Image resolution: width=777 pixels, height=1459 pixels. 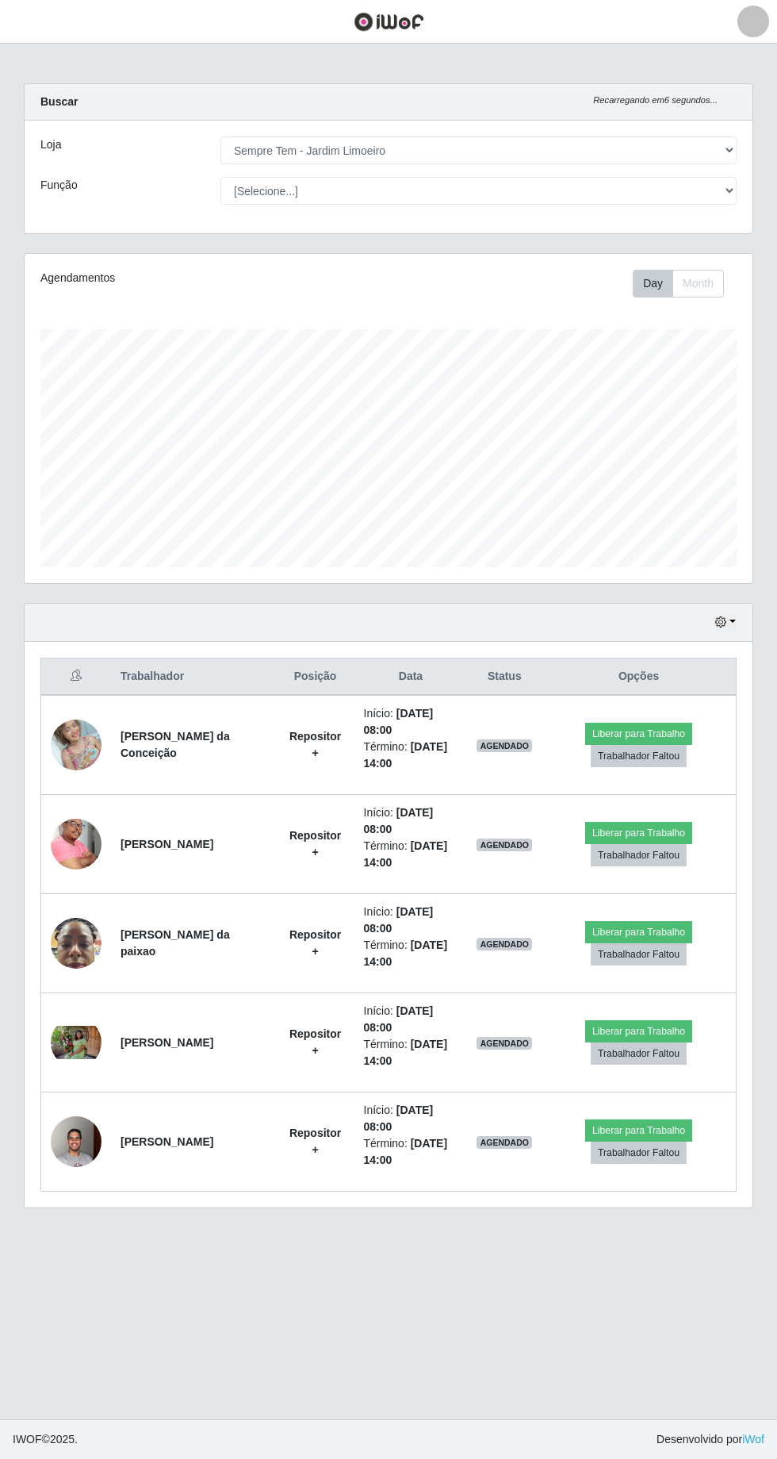 I want to click on span: © 2025 ., so click(x=45, y=1439).